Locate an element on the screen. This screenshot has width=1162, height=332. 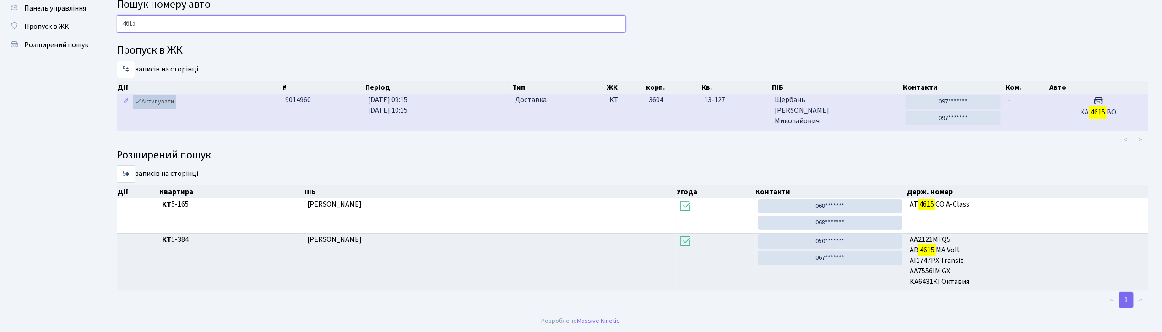
span: Розширений пошук is located at coordinates (56, 45).